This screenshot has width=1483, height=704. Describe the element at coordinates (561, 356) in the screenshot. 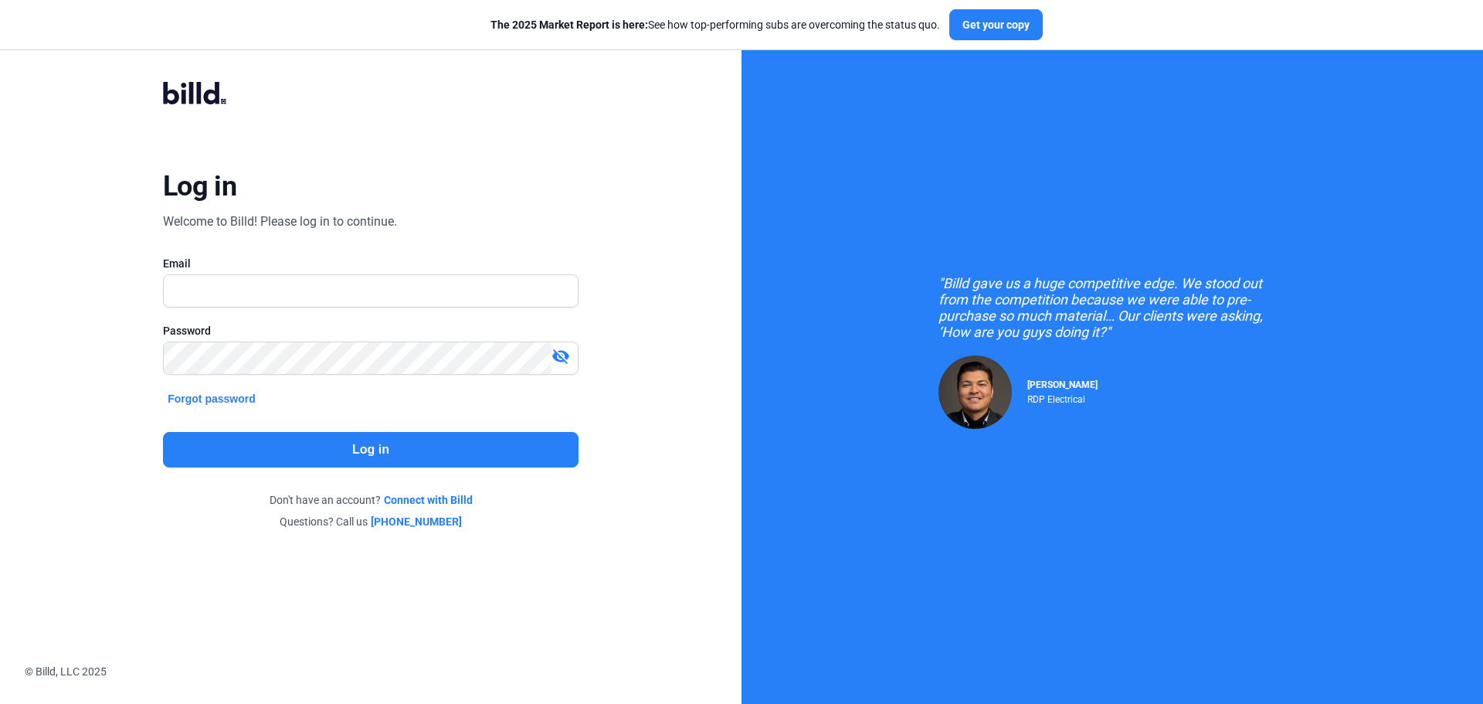

I see `mat-icon: visibility_off` at that location.